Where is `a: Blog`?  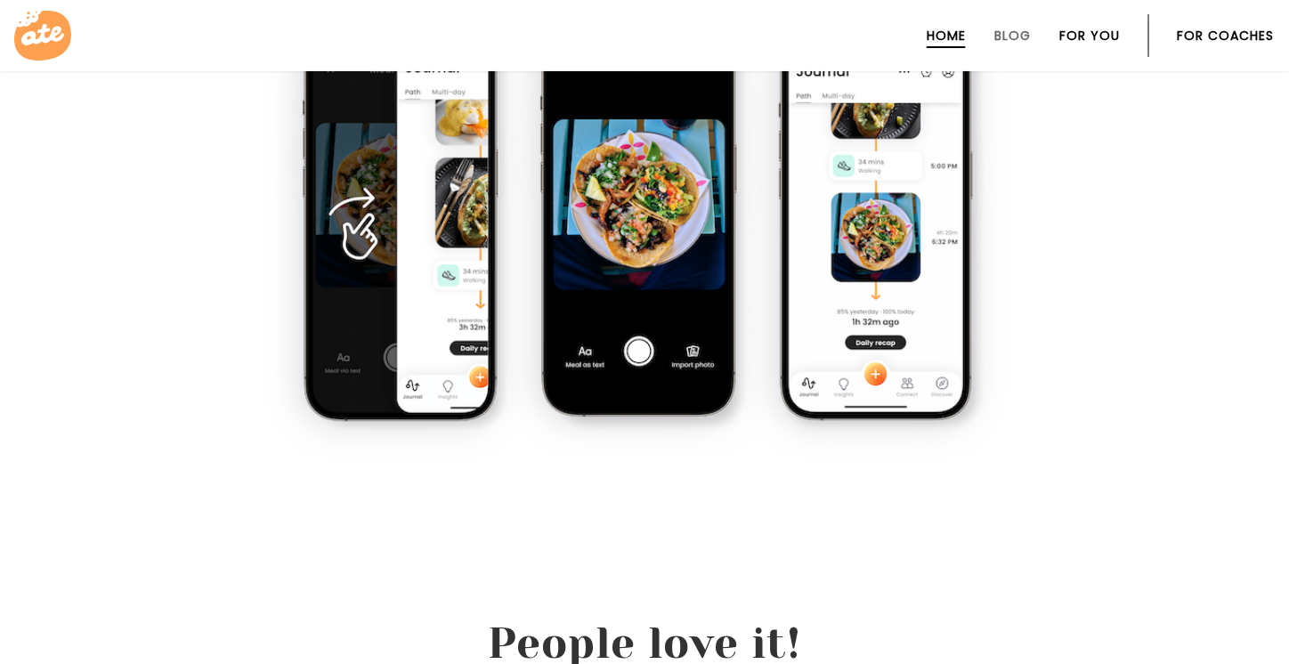
a: Blog is located at coordinates (1012, 36).